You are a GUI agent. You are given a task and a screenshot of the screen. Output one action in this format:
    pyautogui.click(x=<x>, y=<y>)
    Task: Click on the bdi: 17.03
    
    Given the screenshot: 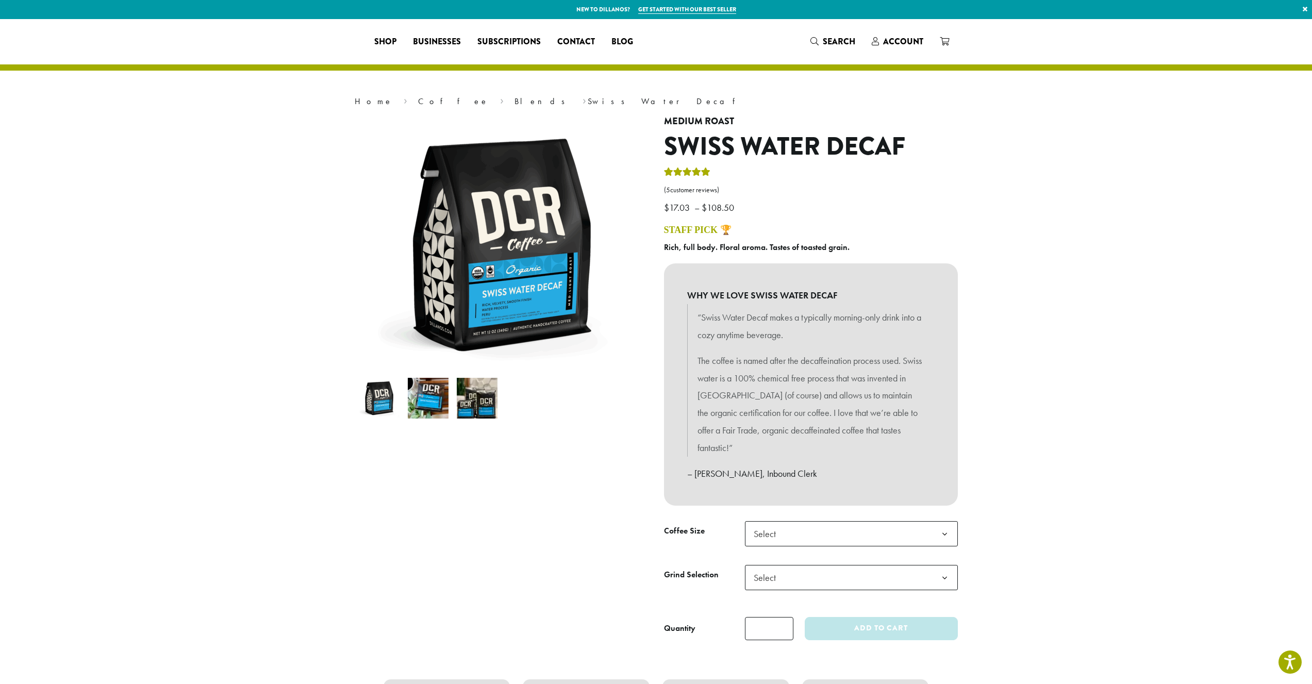 What is the action you would take?
    pyautogui.click(x=678, y=207)
    